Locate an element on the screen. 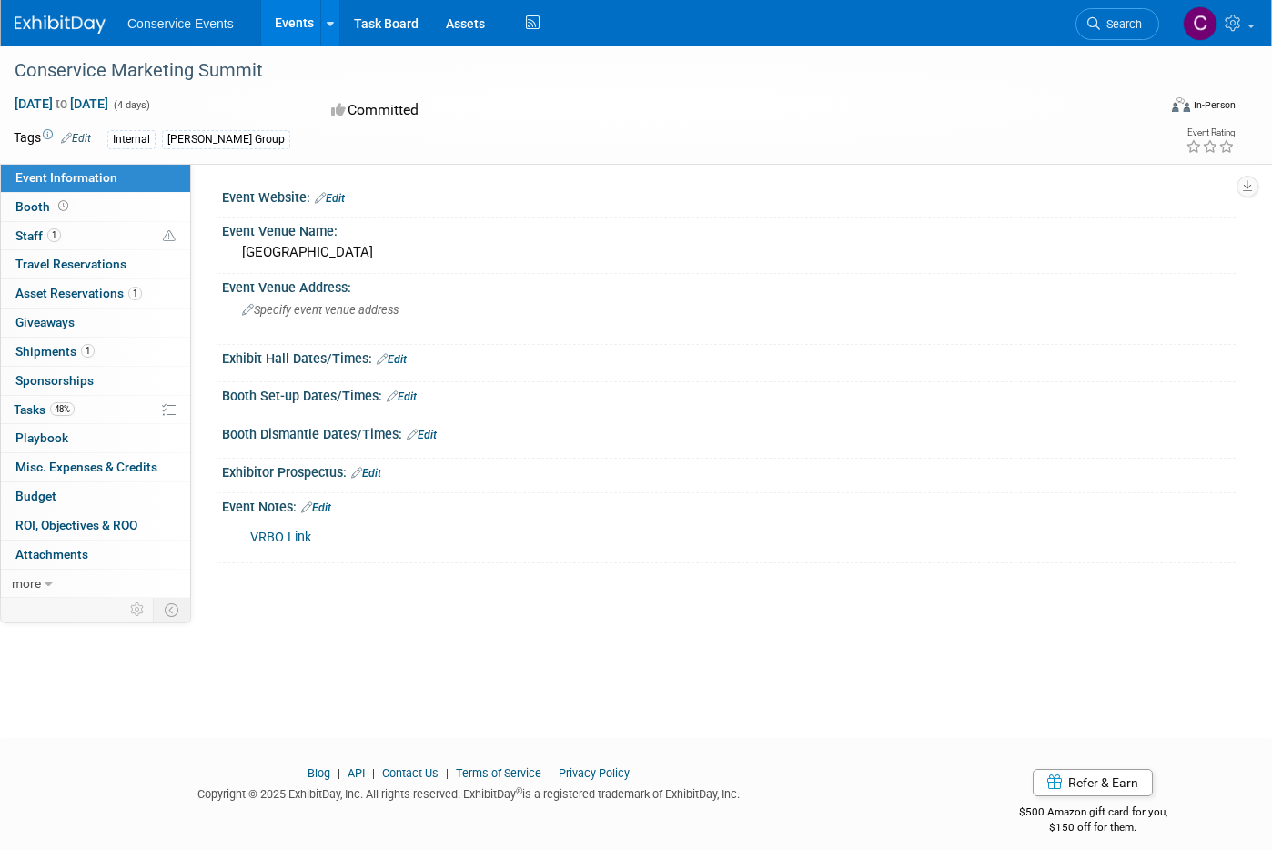 This screenshot has height=850, width=1272. span: Booth not reserved yet is located at coordinates (63, 206).